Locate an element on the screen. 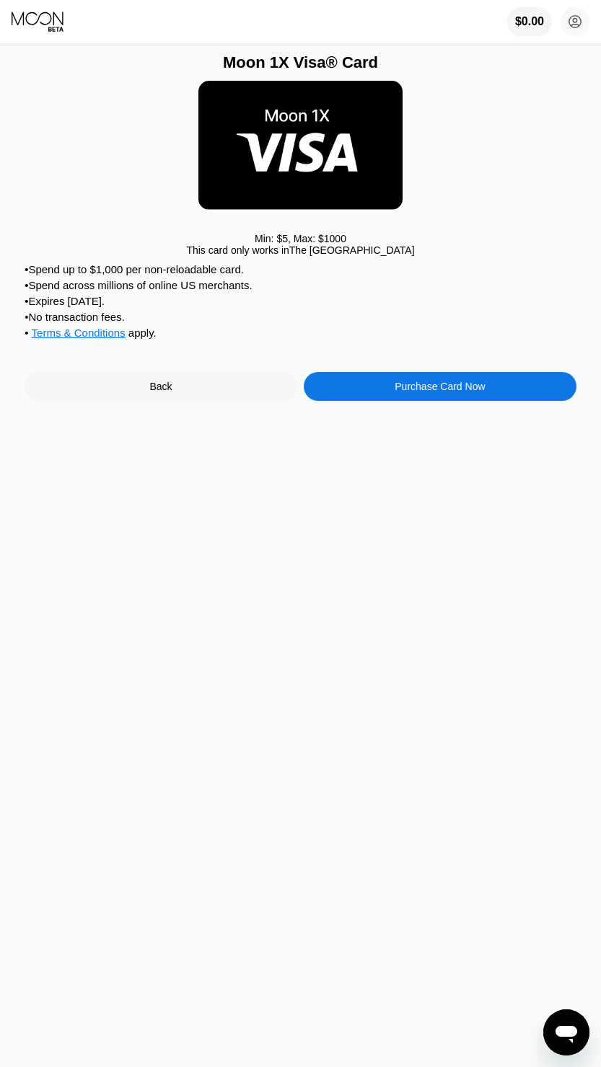 The height and width of the screenshot is (1067, 601). div: • No transaction fees. is located at coordinates (300, 317).